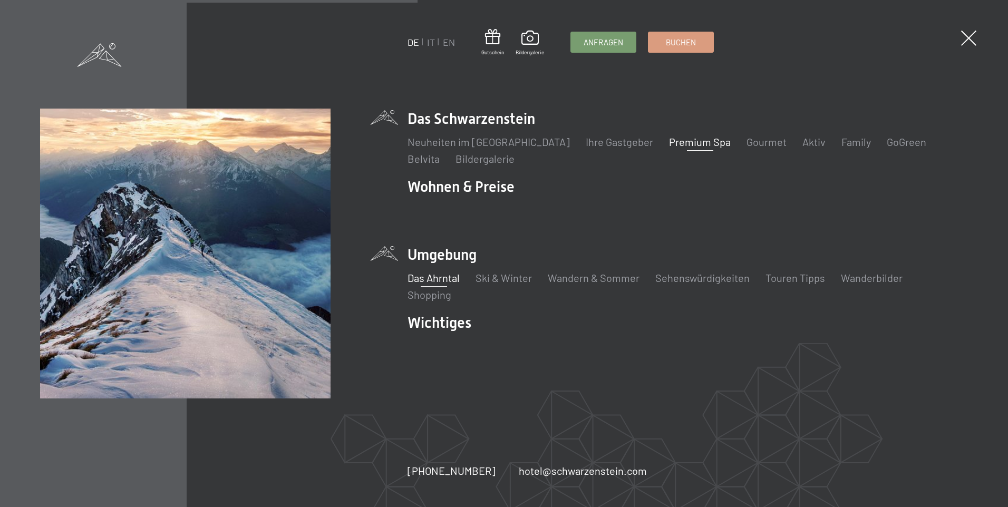 The image size is (1008, 507). Describe the element at coordinates (492, 42) in the screenshot. I see `a: Gutschein` at that location.